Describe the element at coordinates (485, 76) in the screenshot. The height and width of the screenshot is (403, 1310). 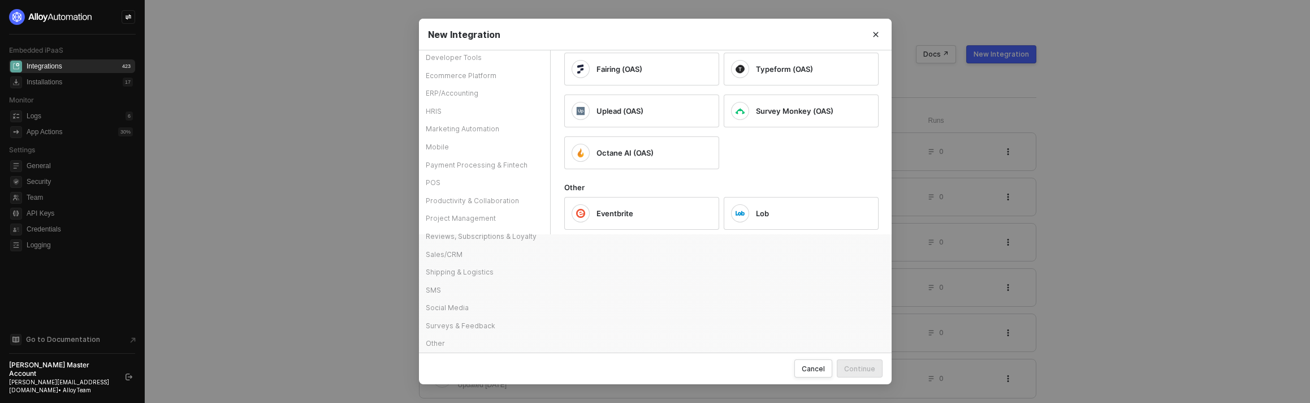
I see `div: Ecommerce Platform` at that location.